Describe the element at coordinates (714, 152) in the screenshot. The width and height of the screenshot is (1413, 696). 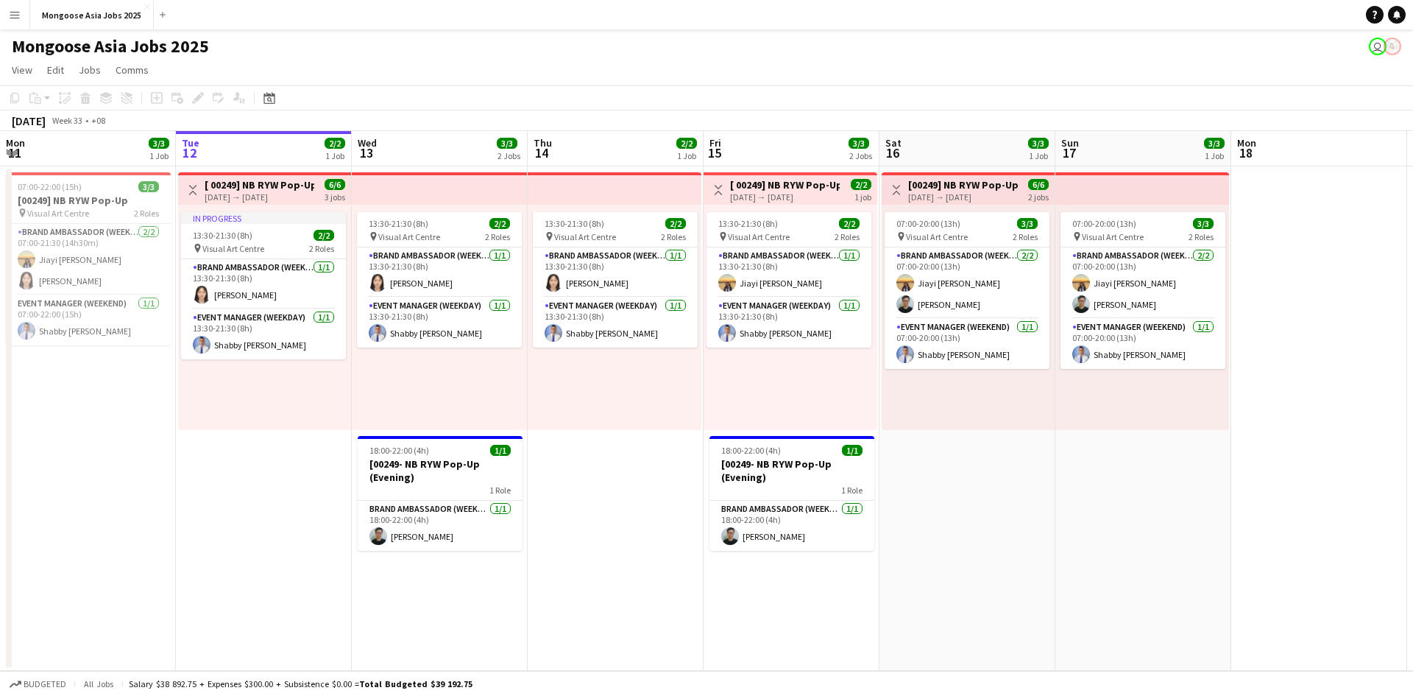
I see `span: 15` at that location.